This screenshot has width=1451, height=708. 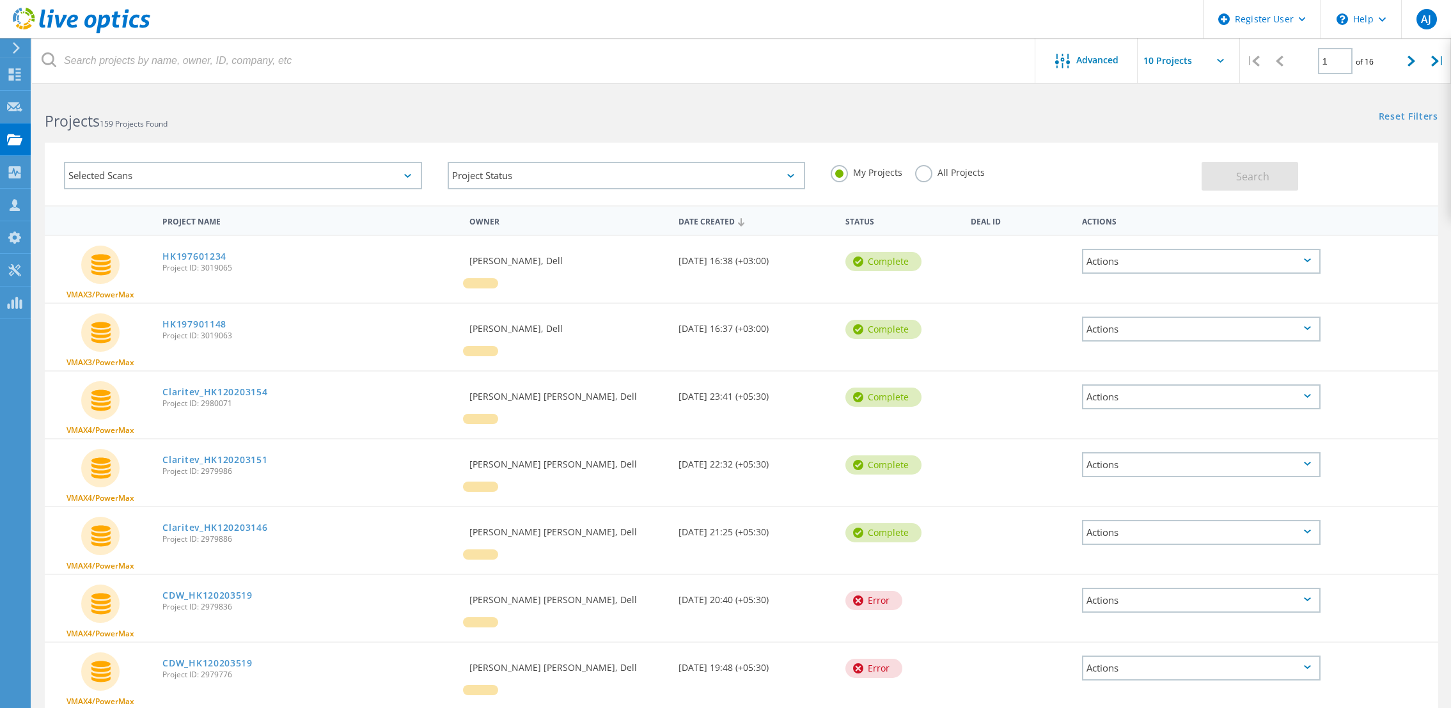 What do you see at coordinates (1253, 176) in the screenshot?
I see `span: Search` at bounding box center [1253, 176].